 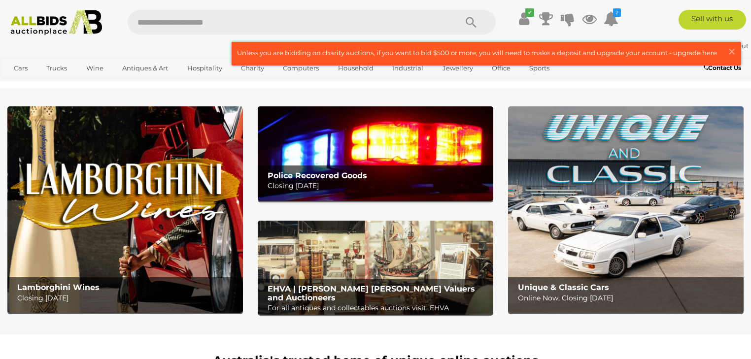 What do you see at coordinates (724, 68) in the screenshot?
I see `a: Contact Us` at bounding box center [724, 68].